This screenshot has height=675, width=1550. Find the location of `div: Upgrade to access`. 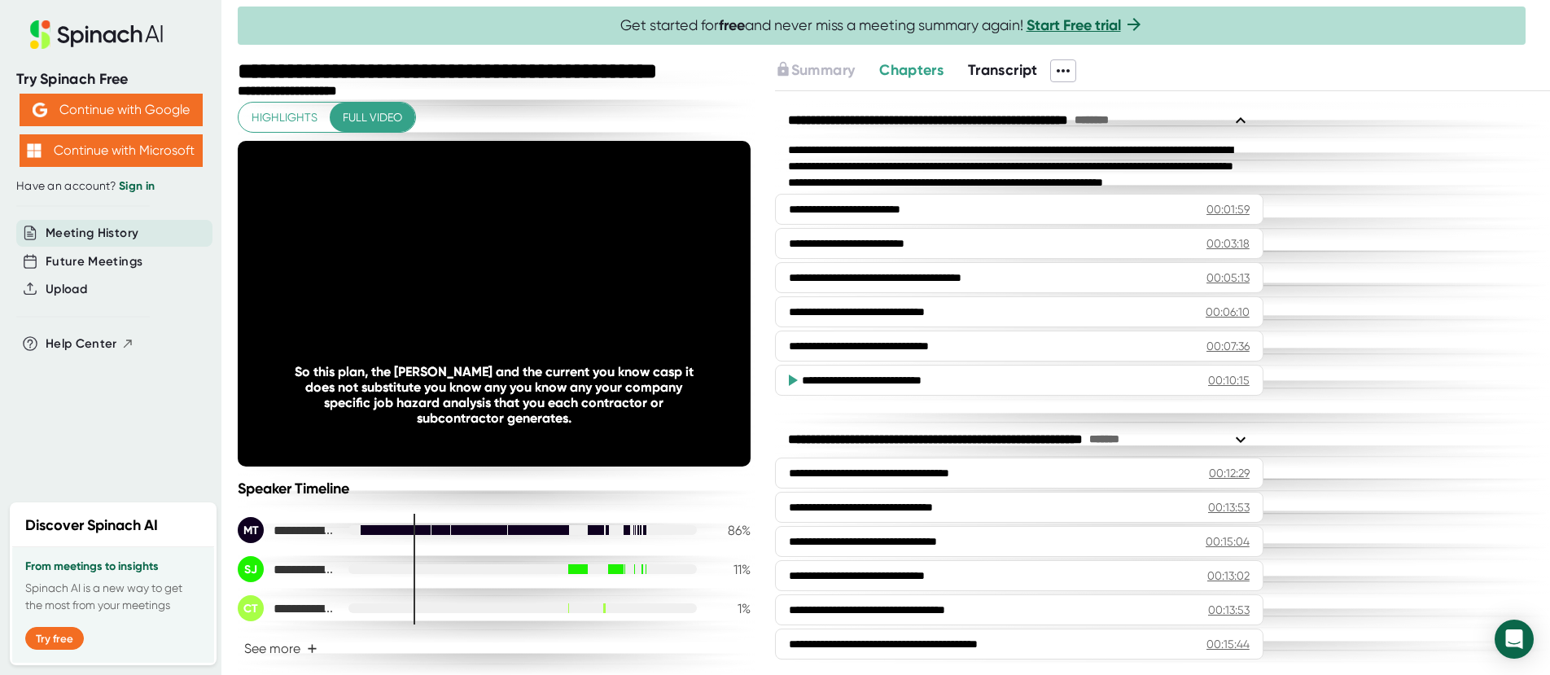

div: Upgrade to access is located at coordinates (827, 71).